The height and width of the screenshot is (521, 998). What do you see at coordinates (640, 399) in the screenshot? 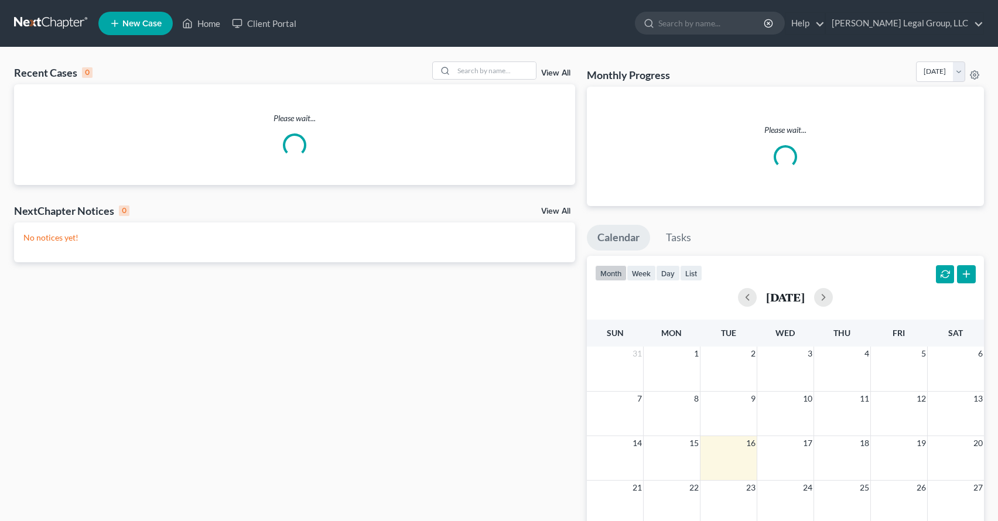
I see `span: 7` at bounding box center [640, 399].